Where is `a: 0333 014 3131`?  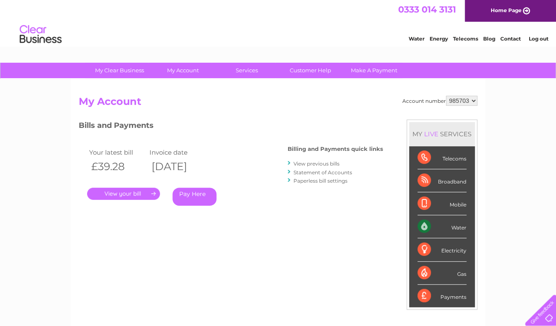 a: 0333 014 3131 is located at coordinates (427, 9).